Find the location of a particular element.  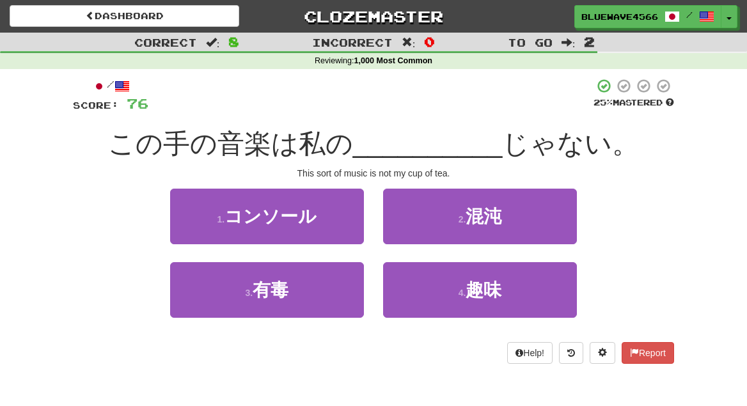

span: 趣味 is located at coordinates (484, 290).